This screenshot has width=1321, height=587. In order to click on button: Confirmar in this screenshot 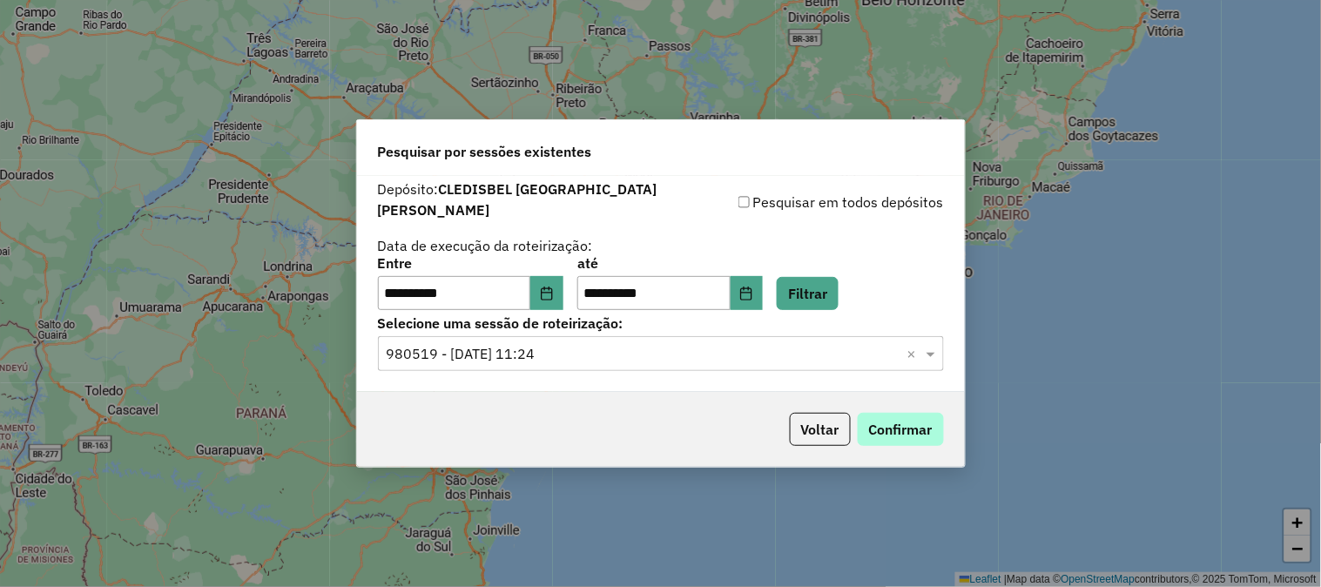, I will do `click(901, 429)`.